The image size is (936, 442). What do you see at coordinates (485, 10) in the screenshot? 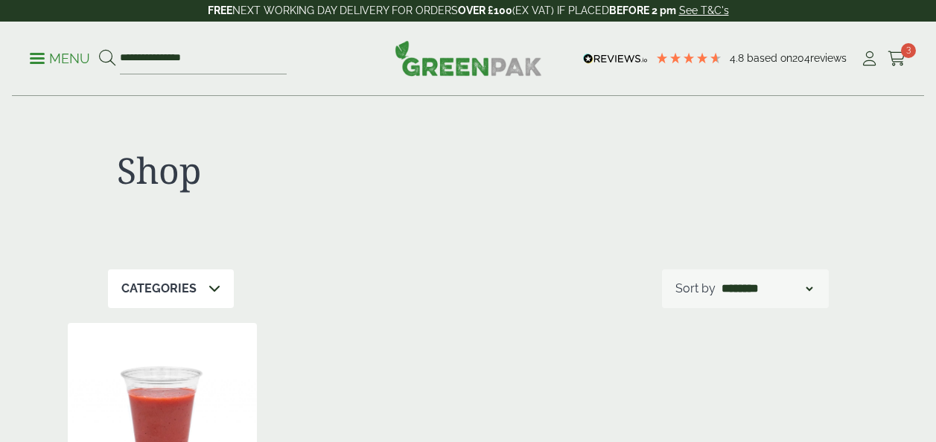
I see `strong: OVER £100` at bounding box center [485, 10].